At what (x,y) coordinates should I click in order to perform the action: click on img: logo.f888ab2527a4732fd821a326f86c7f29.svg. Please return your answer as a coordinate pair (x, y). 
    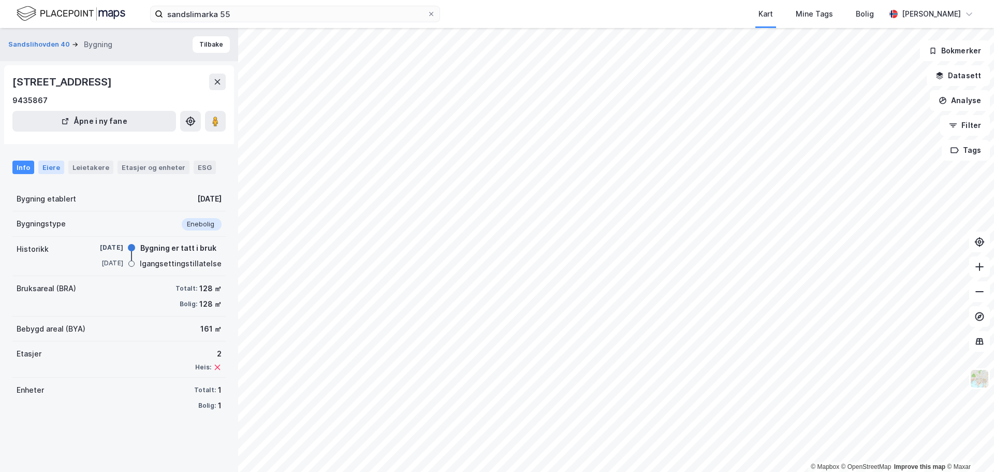
    Looking at the image, I should click on (71, 13).